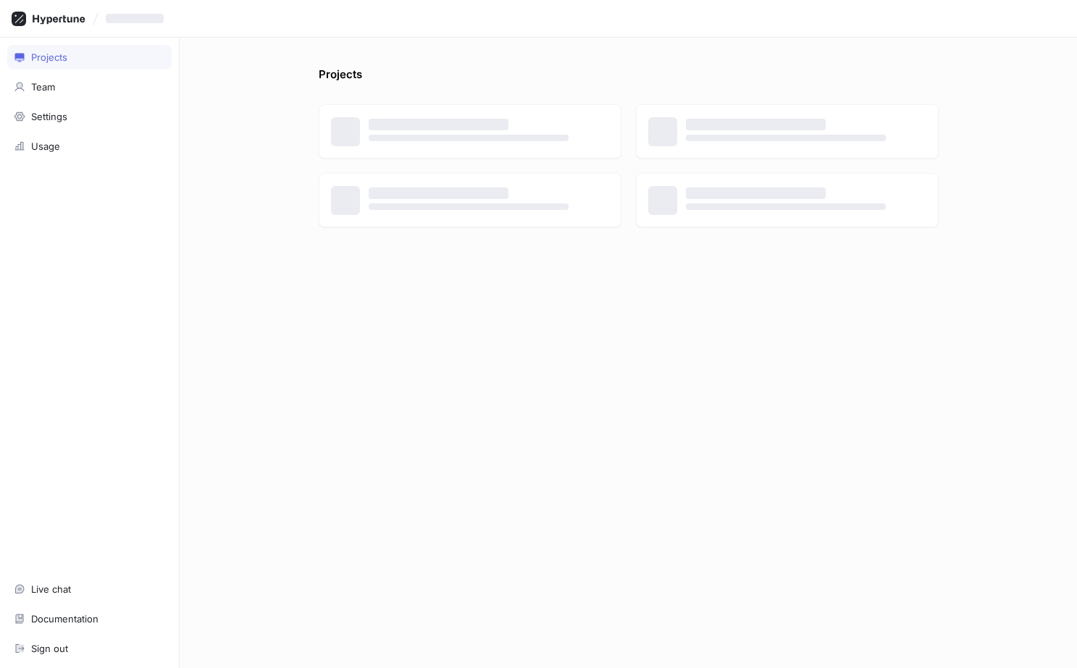 The image size is (1077, 668). I want to click on div: Settings, so click(49, 117).